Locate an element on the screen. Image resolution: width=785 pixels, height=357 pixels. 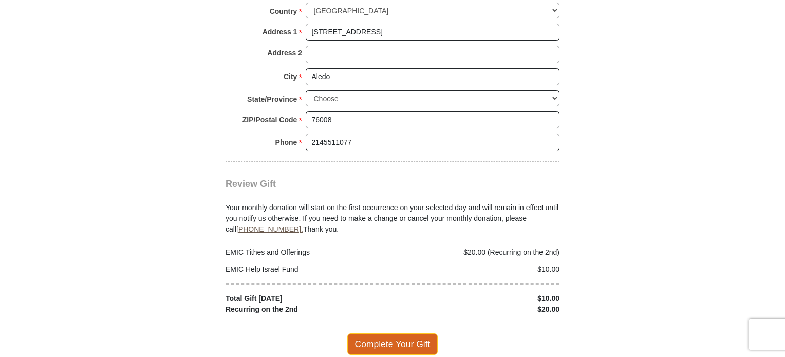
div: Recurring on the 2nd is located at coordinates (307, 309).